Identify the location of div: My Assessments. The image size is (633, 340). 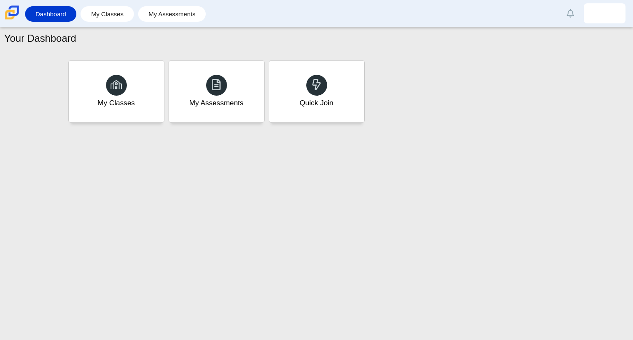
(217, 103).